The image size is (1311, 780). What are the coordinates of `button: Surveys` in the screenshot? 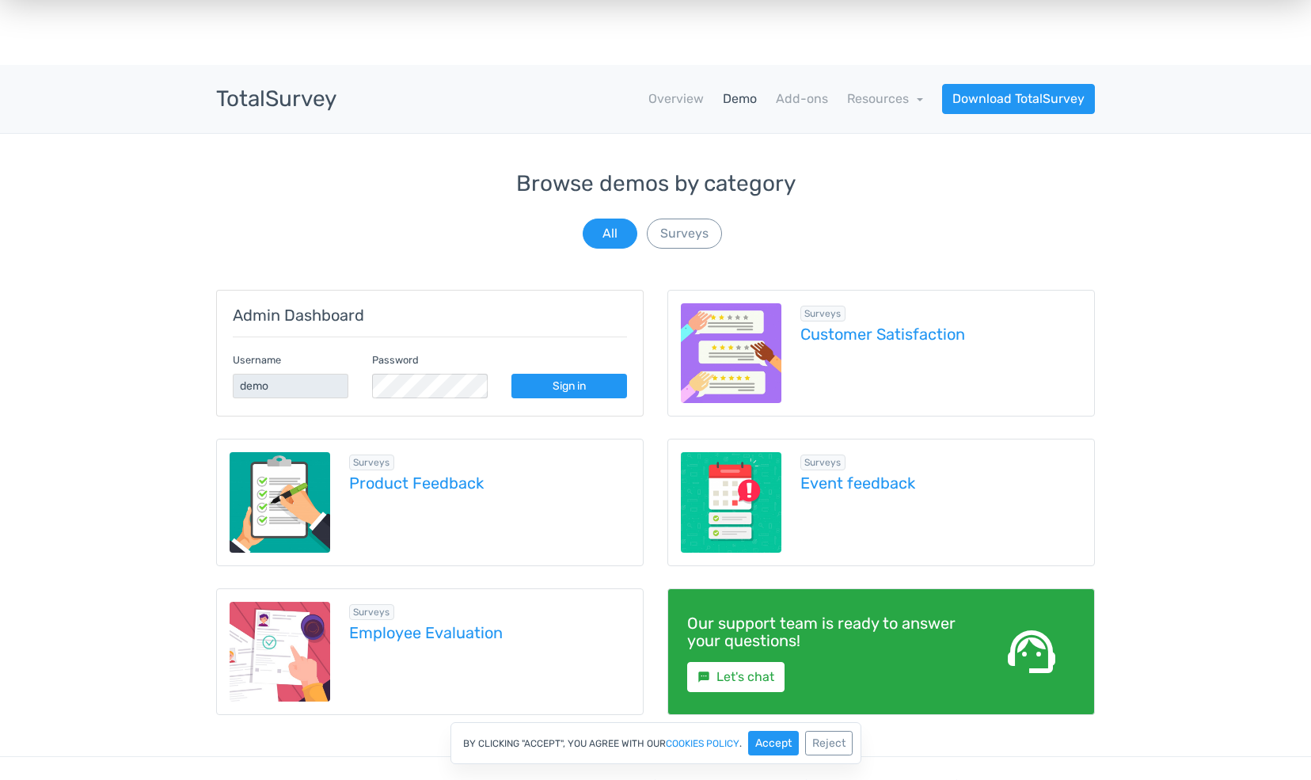 It's located at (684, 234).